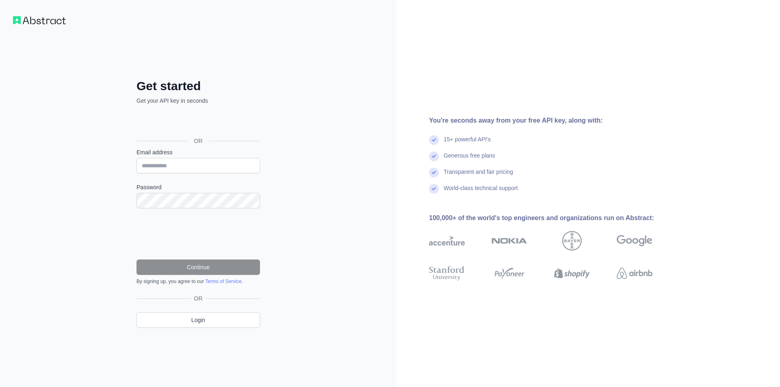  I want to click on a: Login, so click(198, 320).